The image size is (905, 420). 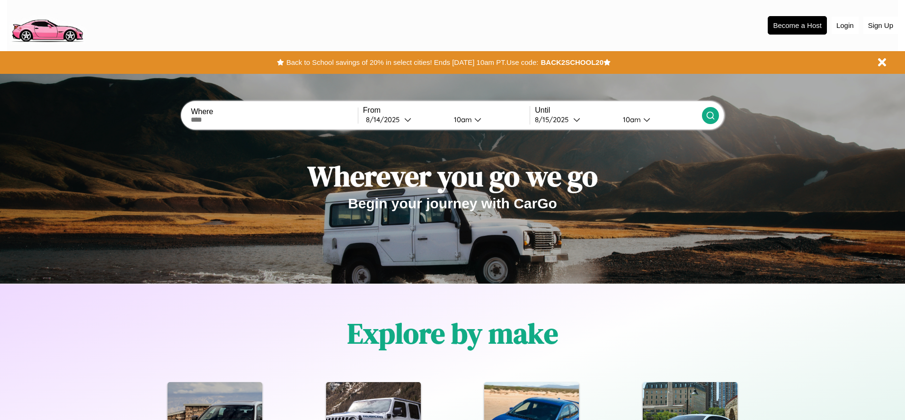 What do you see at coordinates (618, 110) in the screenshot?
I see `label: Until` at bounding box center [618, 110].